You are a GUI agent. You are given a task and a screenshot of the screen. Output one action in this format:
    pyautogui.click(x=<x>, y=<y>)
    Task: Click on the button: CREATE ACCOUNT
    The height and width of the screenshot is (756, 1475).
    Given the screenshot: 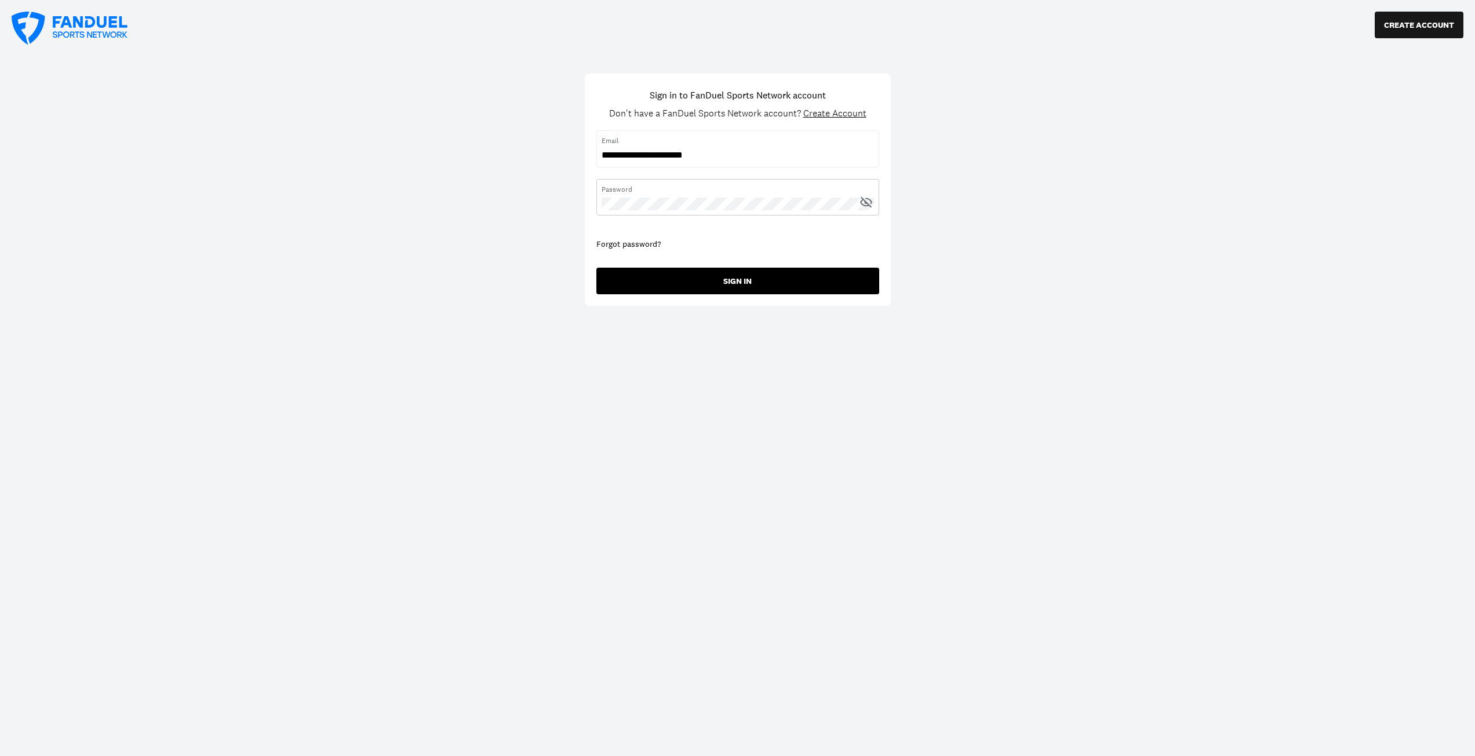 What is the action you would take?
    pyautogui.click(x=1419, y=25)
    